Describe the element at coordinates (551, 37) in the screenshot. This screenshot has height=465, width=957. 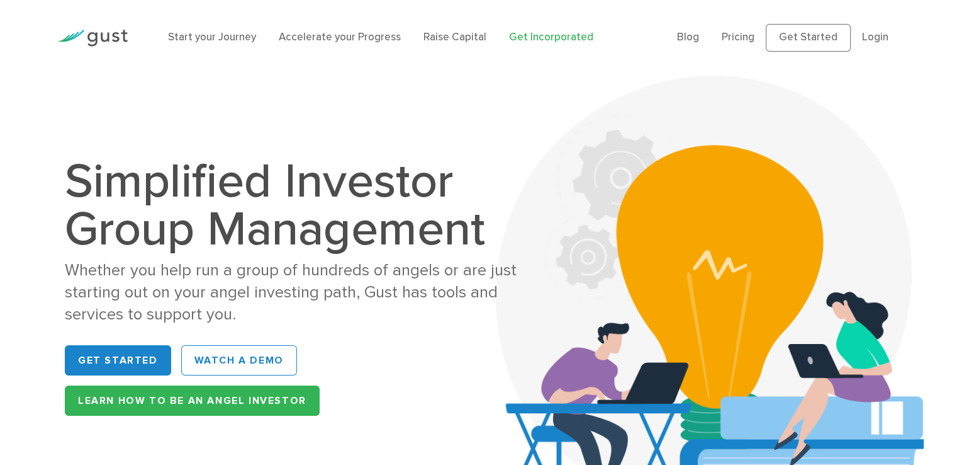
I see `a: Get Incorporated` at that location.